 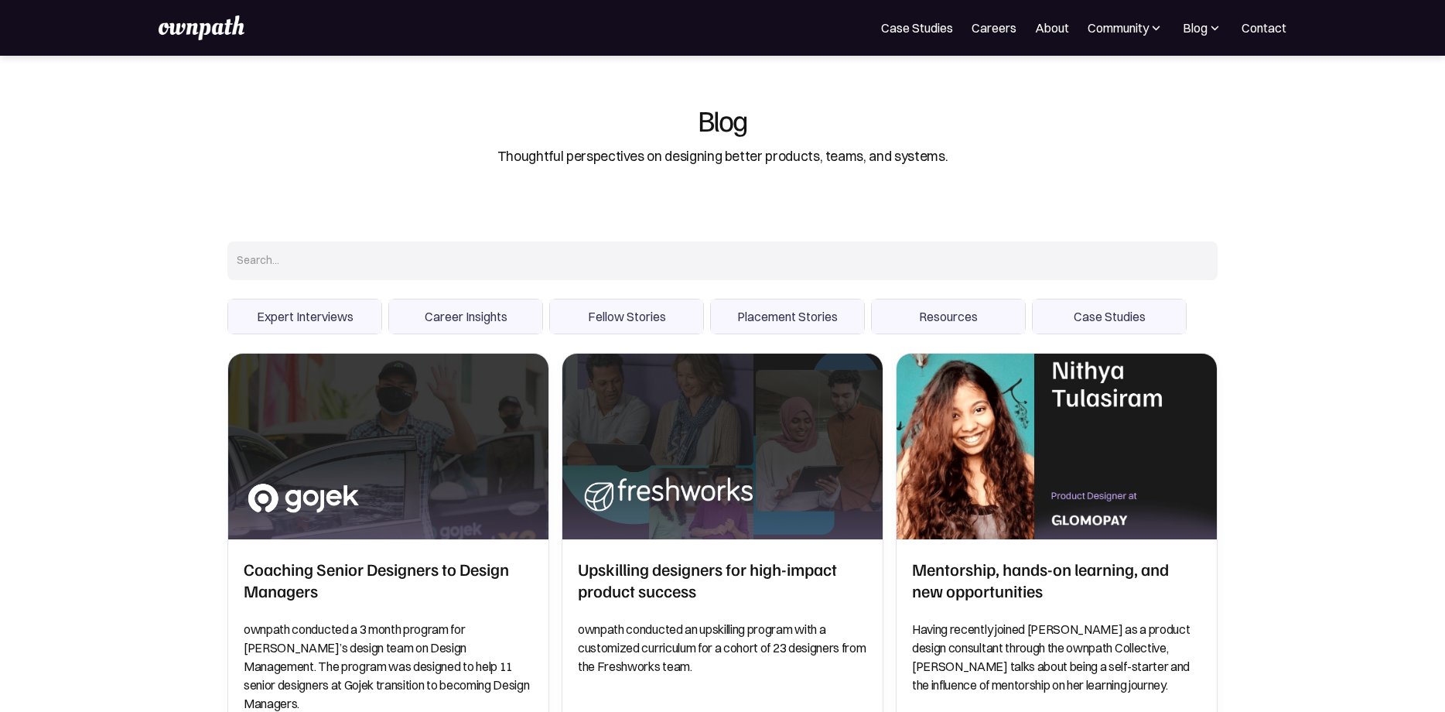 What do you see at coordinates (388, 579) in the screenshot?
I see `h2: Coaching Senior Designers to Design Managers` at bounding box center [388, 579].